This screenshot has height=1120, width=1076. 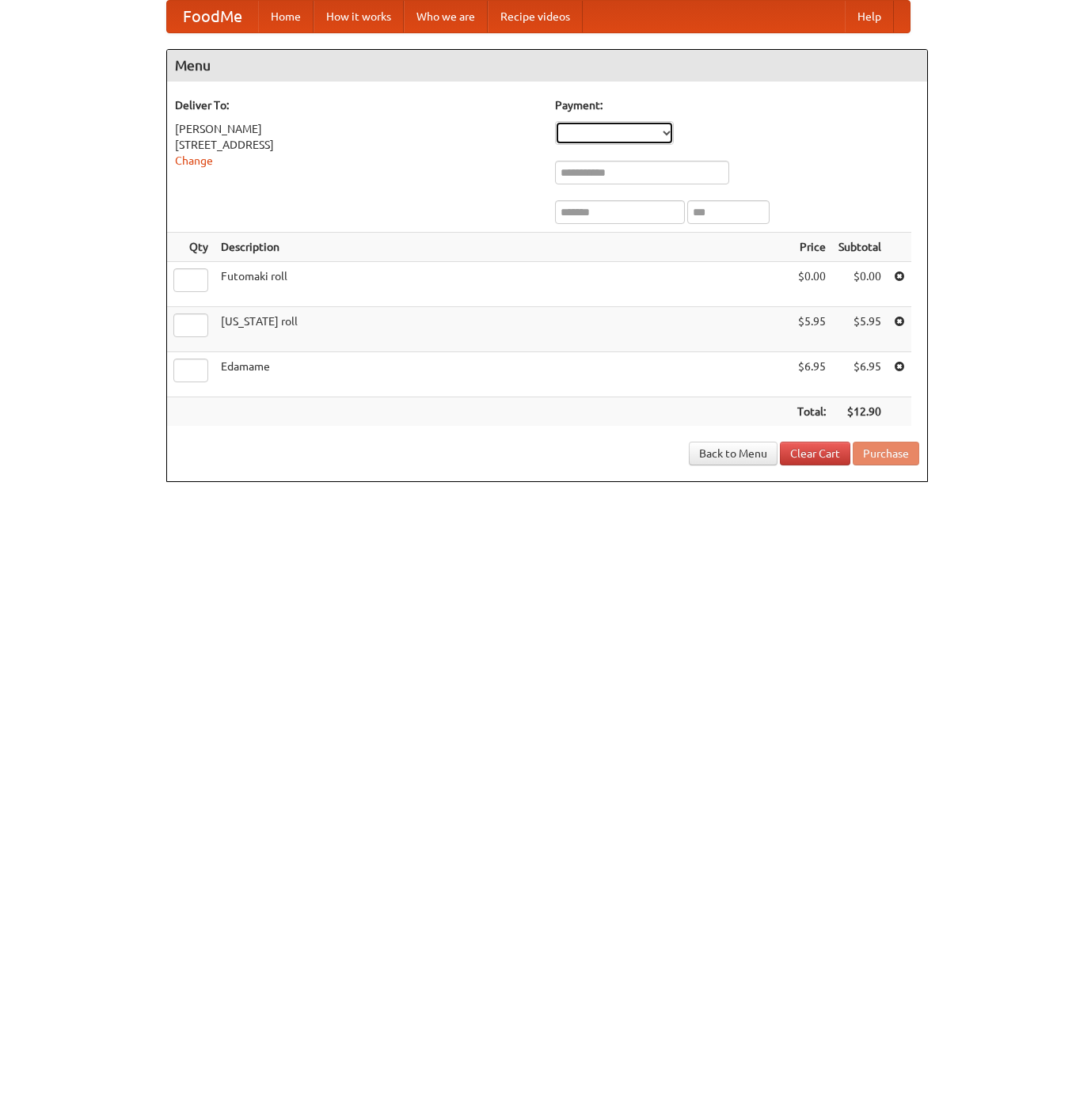 I want to click on th: Price, so click(x=811, y=247).